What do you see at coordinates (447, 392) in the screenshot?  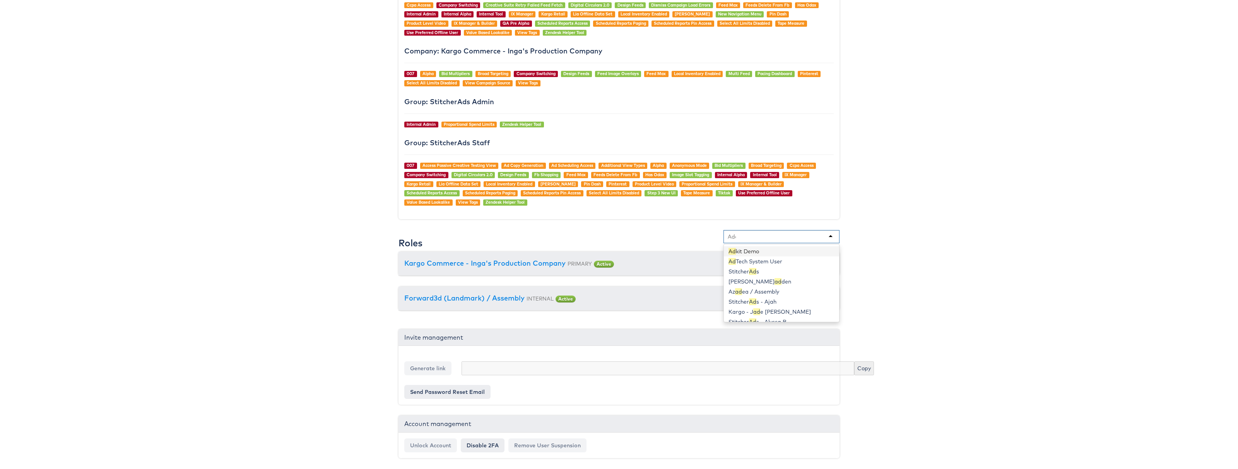 I see `button: Send Password Reset Email` at bounding box center [447, 392].